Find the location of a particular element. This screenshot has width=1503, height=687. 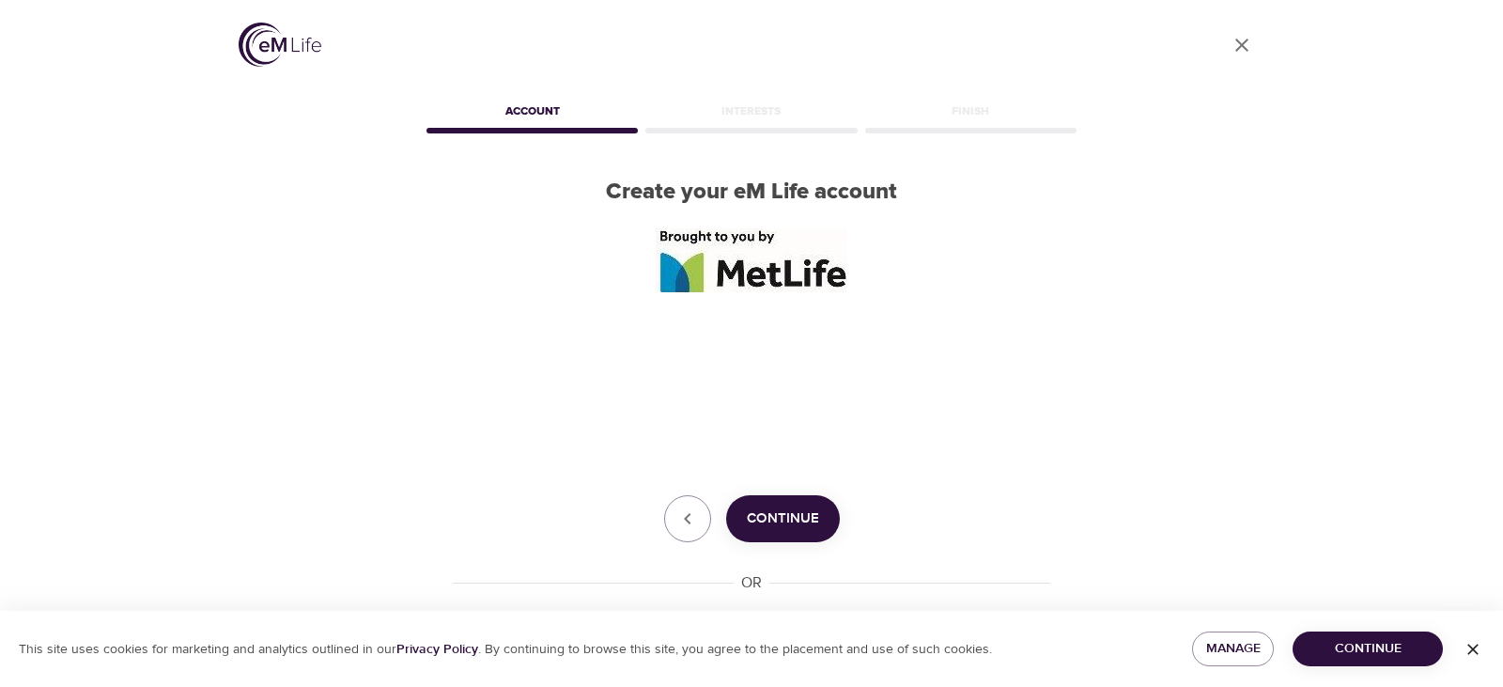

div: OR is located at coordinates (751, 582).